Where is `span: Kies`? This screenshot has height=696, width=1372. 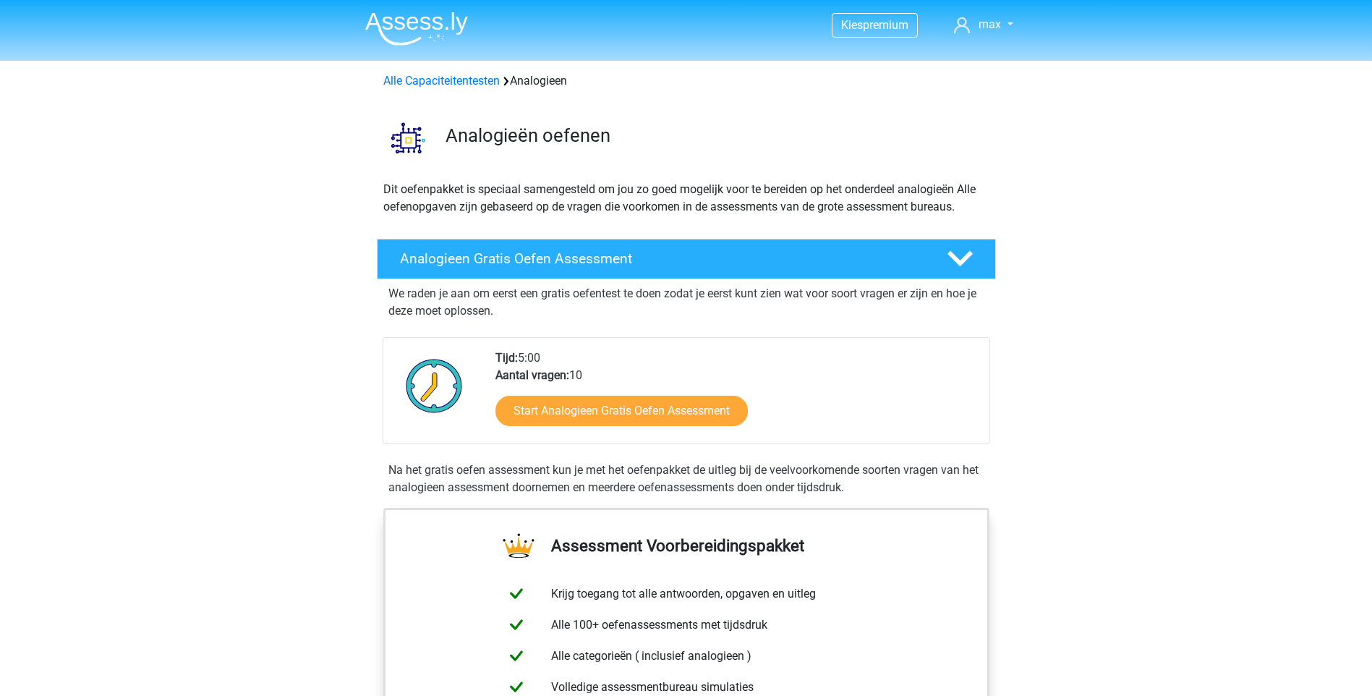
span: Kies is located at coordinates (852, 25).